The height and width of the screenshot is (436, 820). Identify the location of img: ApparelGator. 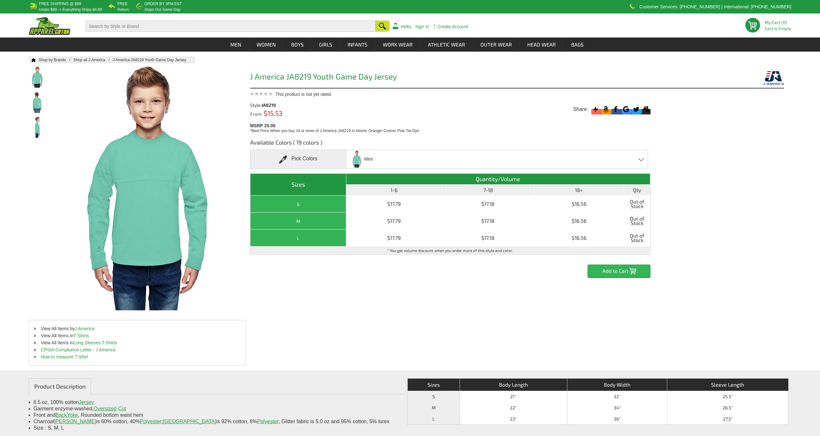
(50, 26).